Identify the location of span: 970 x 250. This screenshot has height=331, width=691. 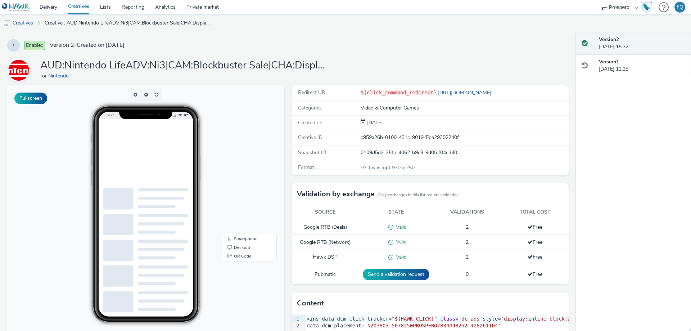
(391, 167).